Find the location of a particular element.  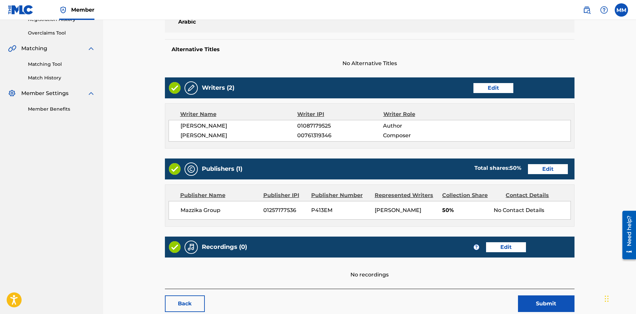

div: Publisher Number is located at coordinates (340, 195).